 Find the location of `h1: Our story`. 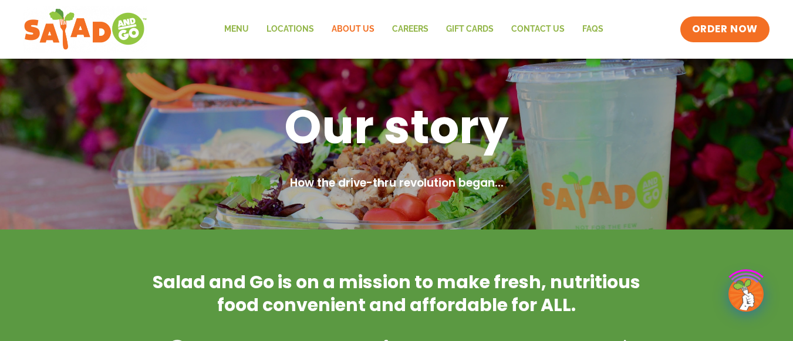

h1: Our story is located at coordinates (397, 127).